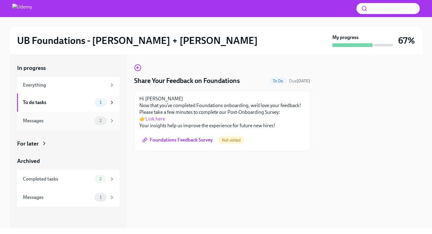  Describe the element at coordinates (57, 102) in the screenshot. I see `div: To do tasks` at that location.